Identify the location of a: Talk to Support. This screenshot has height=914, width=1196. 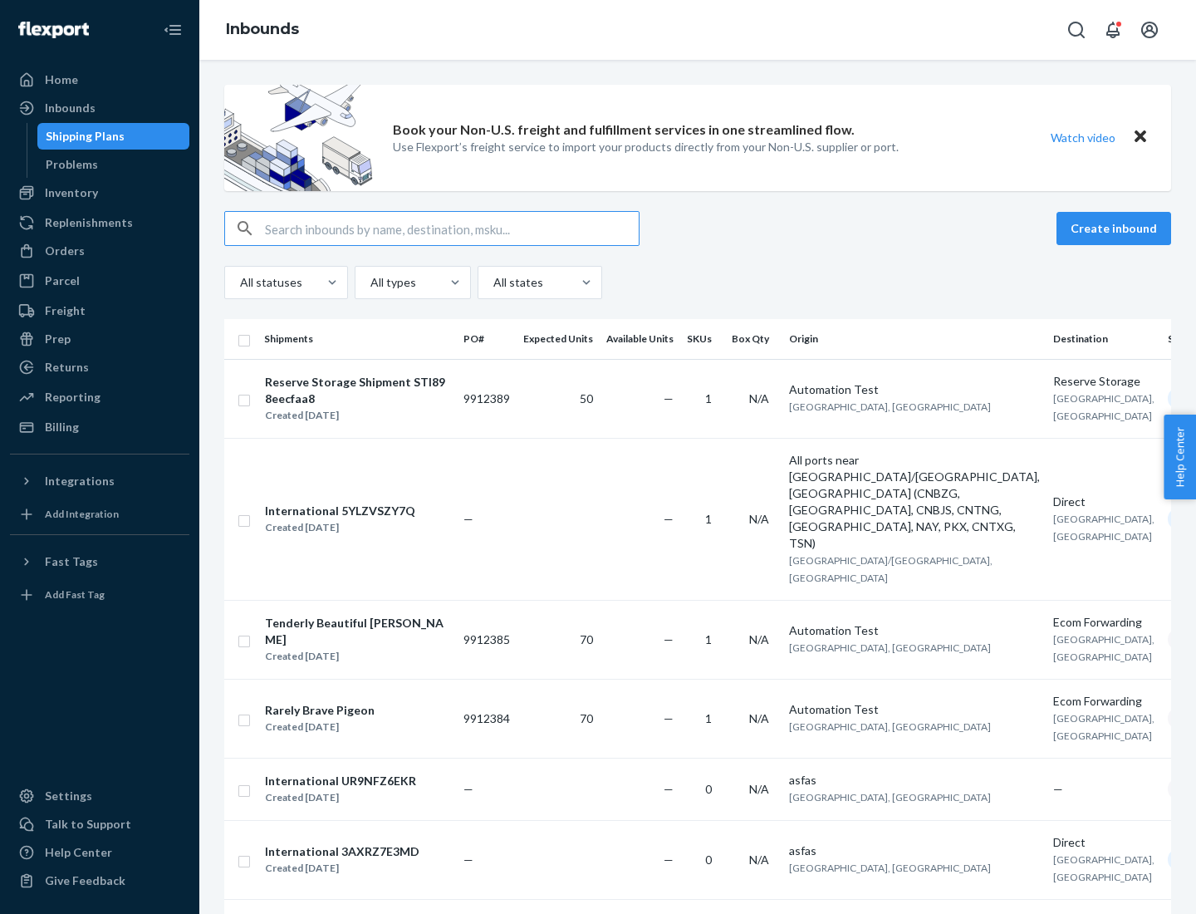
(100, 824).